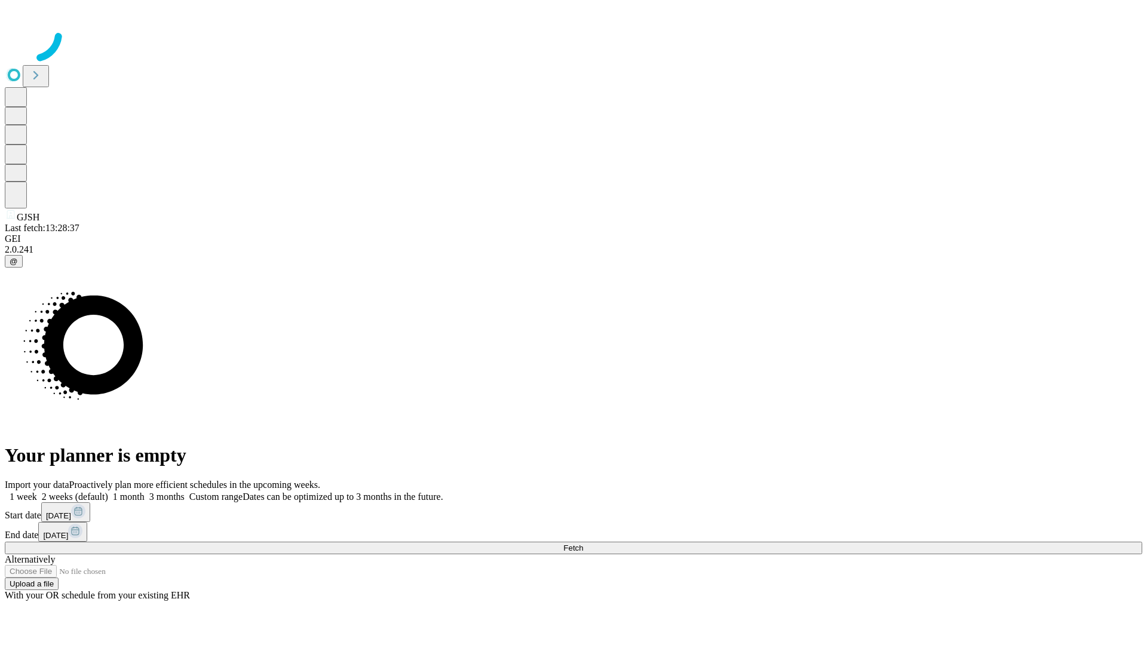  I want to click on span: Dates can be optimized up to 3 months in the future., so click(342, 496).